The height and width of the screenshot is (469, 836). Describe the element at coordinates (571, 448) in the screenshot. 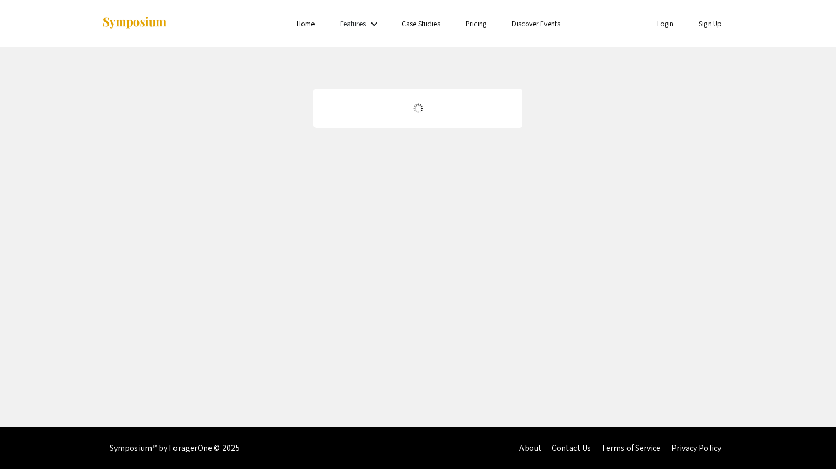

I see `a: Contact Us` at that location.